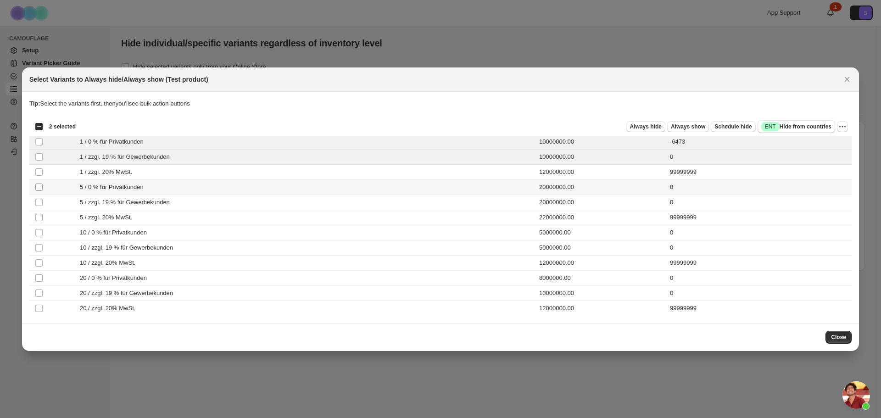 The width and height of the screenshot is (881, 418). What do you see at coordinates (687, 127) in the screenshot?
I see `span: Always show` at bounding box center [687, 127].